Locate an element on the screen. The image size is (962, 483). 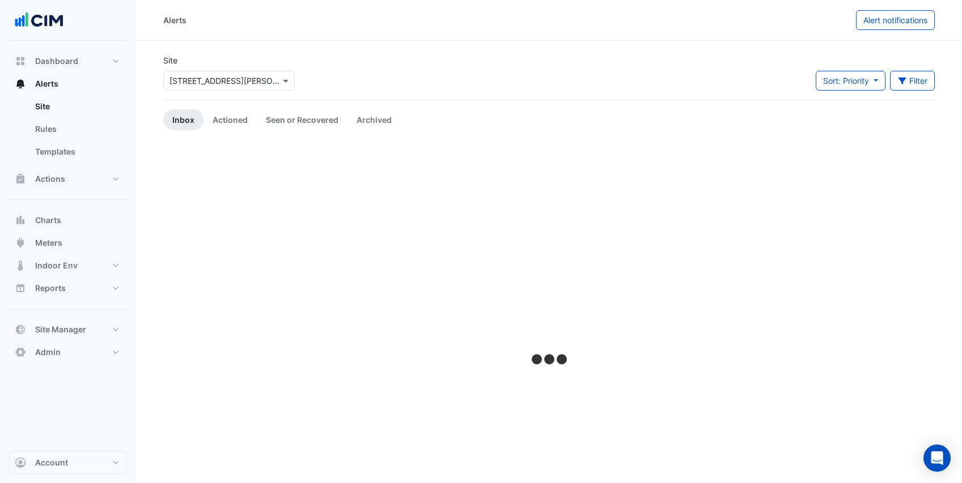
span: Sort: Priority is located at coordinates (846, 80).